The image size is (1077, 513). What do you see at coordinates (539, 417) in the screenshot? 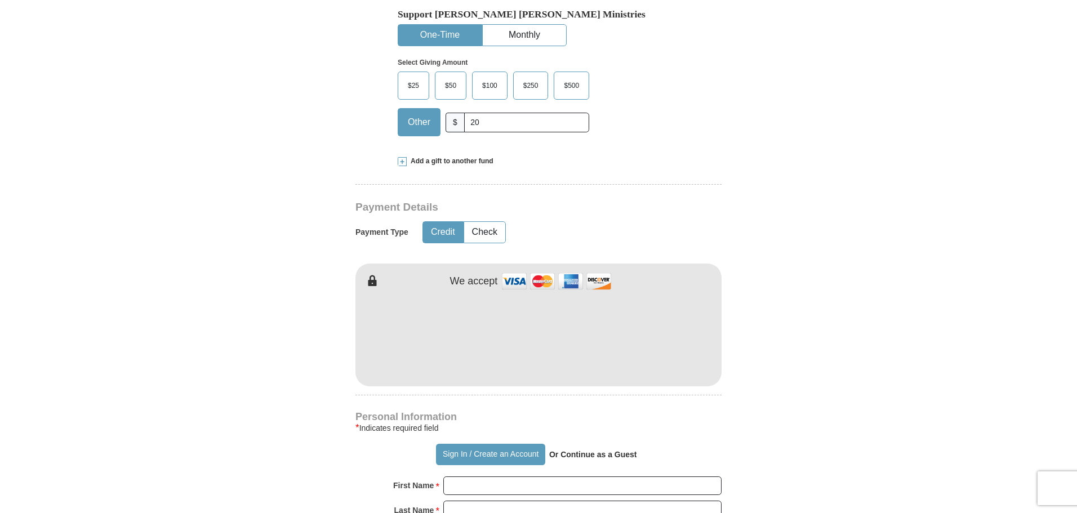
I see `h4: Personal Information` at bounding box center [539, 417].